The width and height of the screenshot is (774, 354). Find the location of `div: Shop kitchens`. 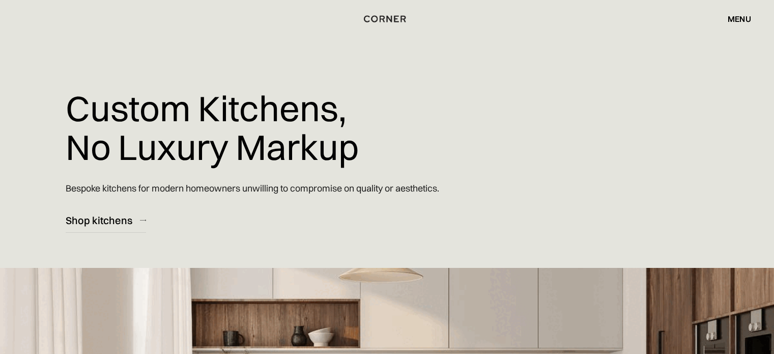

div: Shop kitchens is located at coordinates (99, 220).